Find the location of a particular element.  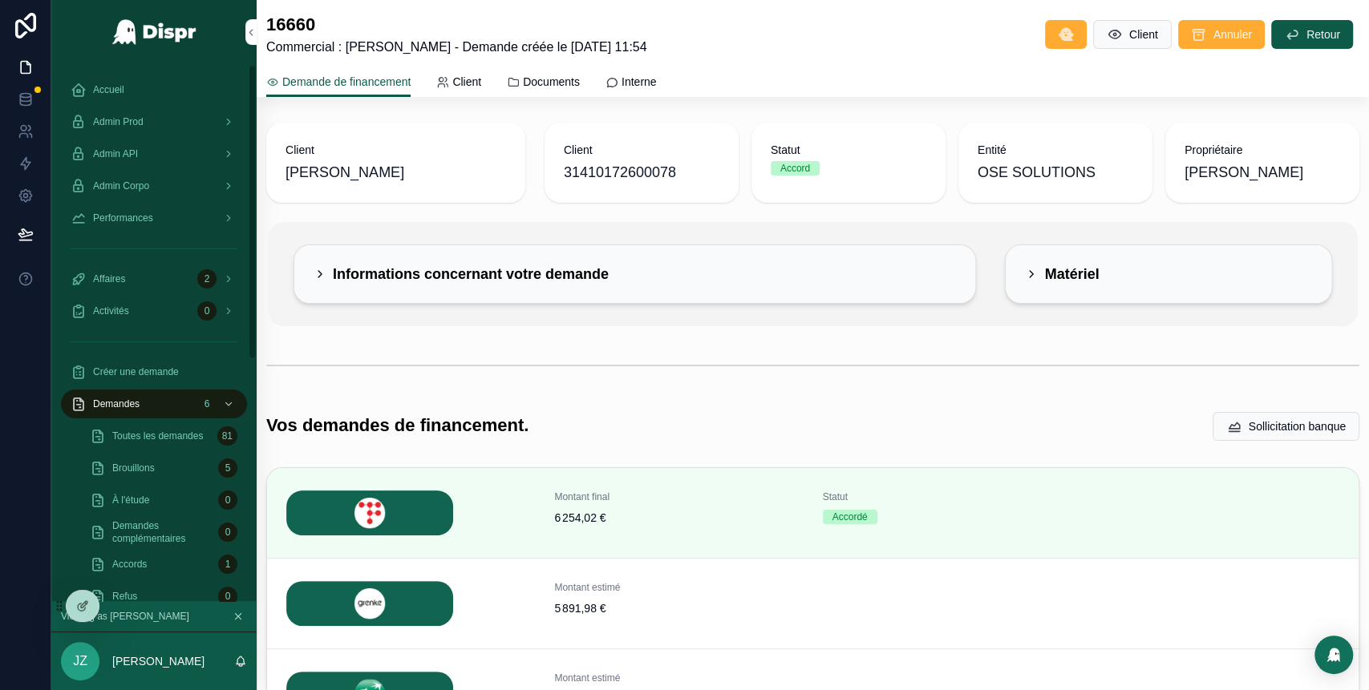

div: 2 is located at coordinates (207, 279).